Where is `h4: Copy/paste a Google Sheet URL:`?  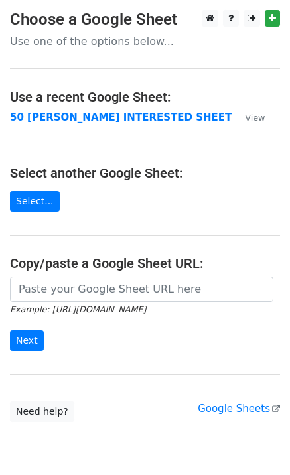
h4: Copy/paste a Google Sheet URL: is located at coordinates (145, 263).